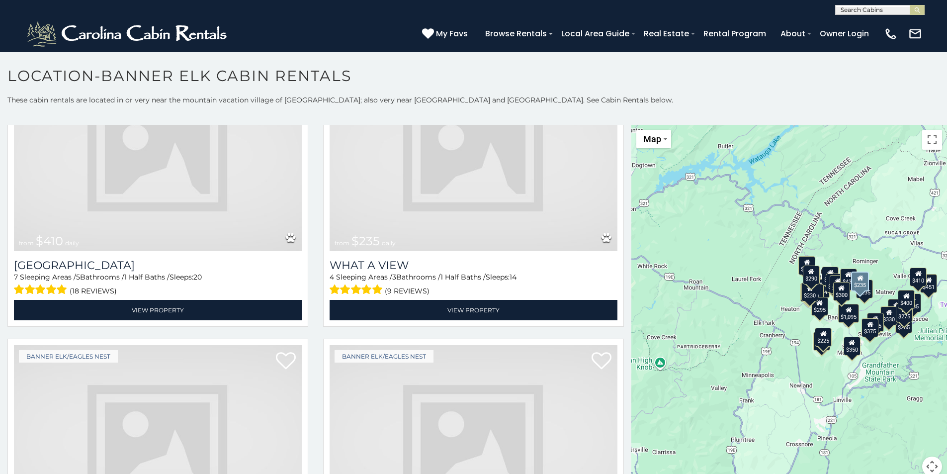 The height and width of the screenshot is (474, 947). Describe the element at coordinates (513, 277) in the screenshot. I see `span: 14` at that location.